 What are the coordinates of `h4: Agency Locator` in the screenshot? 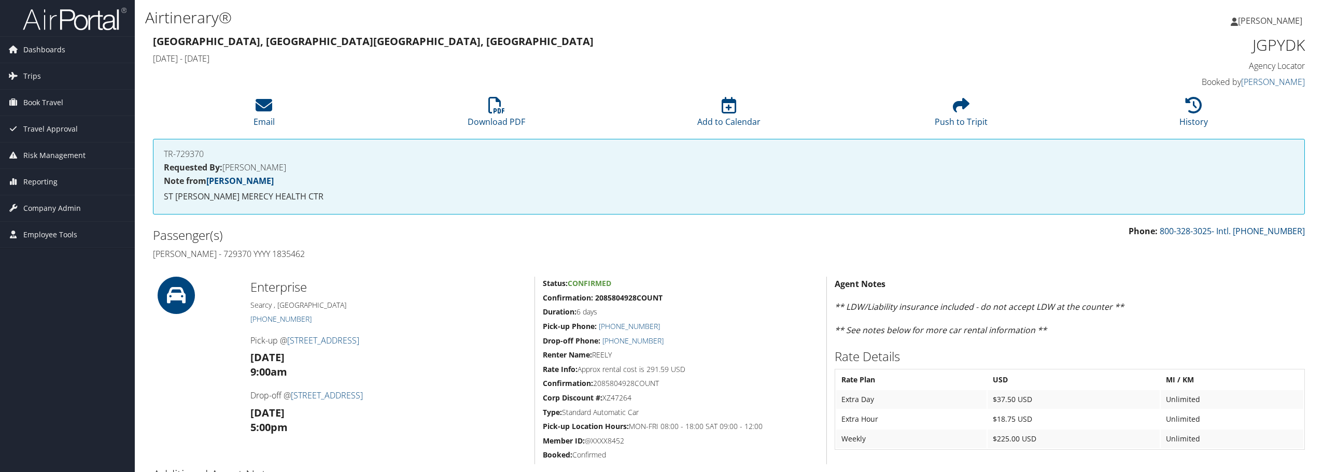 It's located at (1166, 66).